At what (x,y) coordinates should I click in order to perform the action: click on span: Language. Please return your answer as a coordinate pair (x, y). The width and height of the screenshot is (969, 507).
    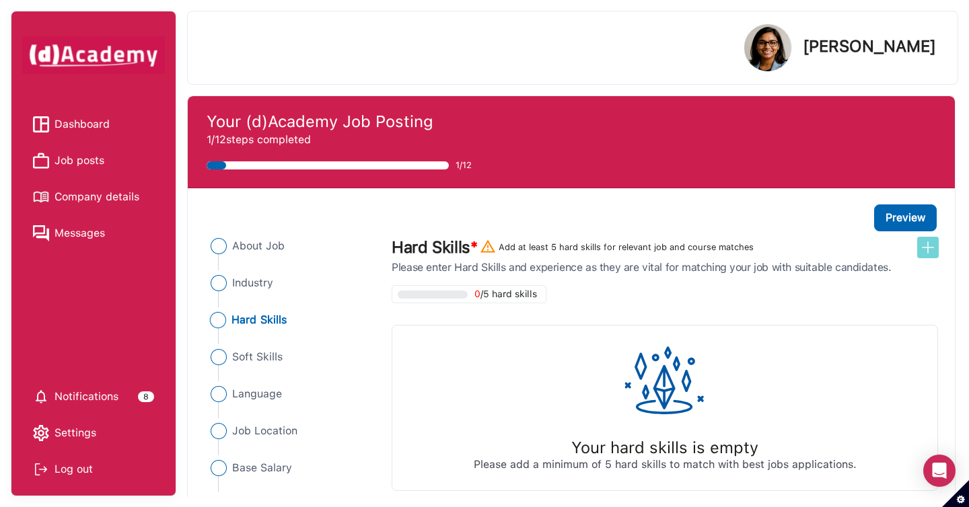
    Looking at the image, I should click on (257, 394).